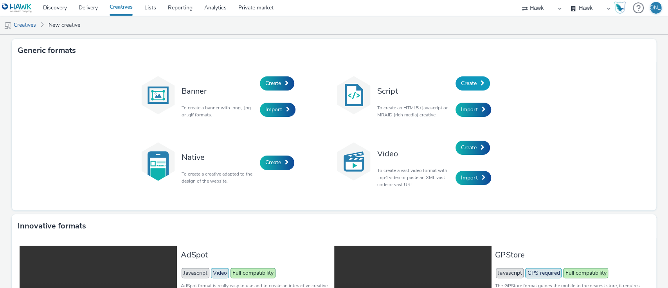 This screenshot has height=288, width=668. What do you see at coordinates (620, 8) in the screenshot?
I see `div: Hawk Academy` at bounding box center [620, 8].